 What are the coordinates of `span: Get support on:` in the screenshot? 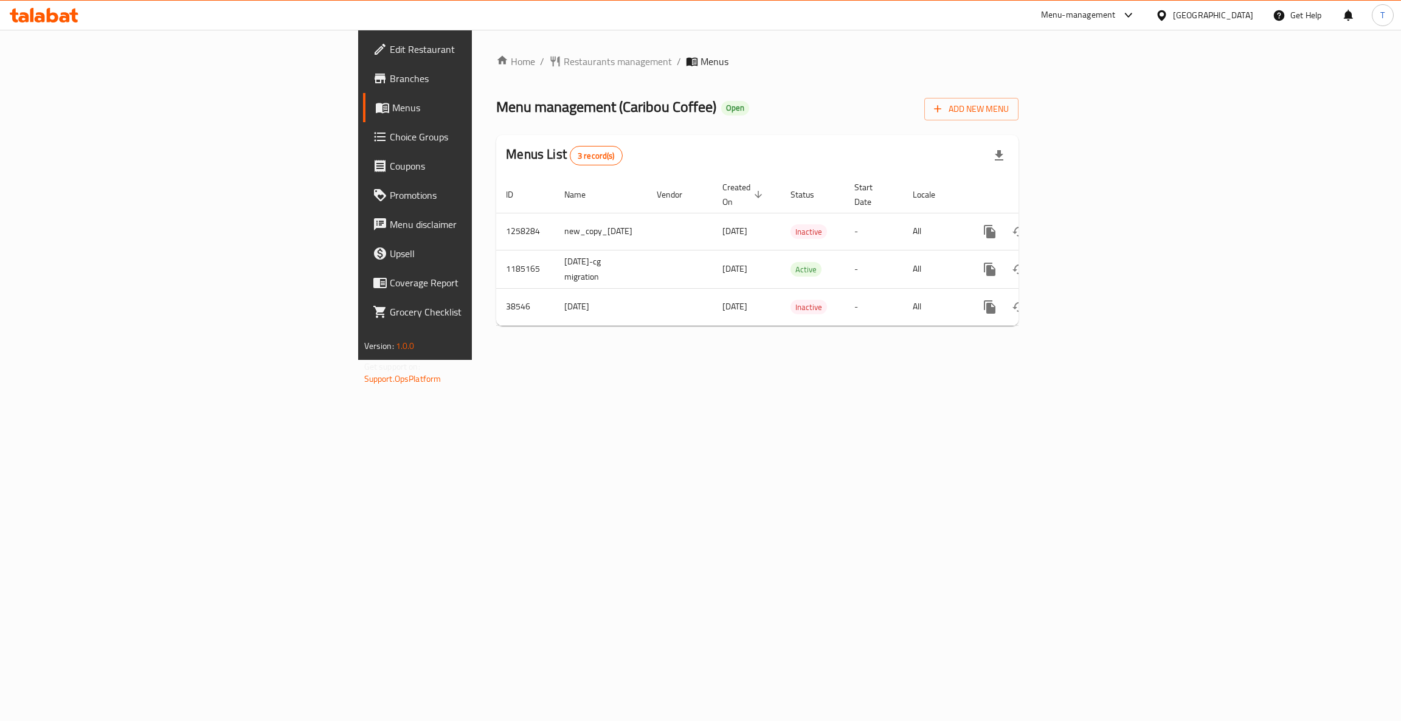 It's located at (392, 367).